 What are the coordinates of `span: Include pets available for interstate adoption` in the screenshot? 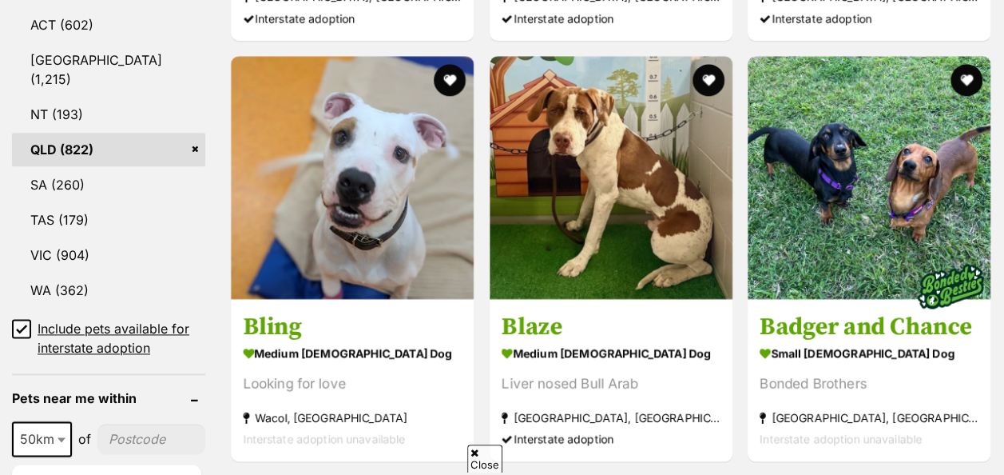 It's located at (121, 338).